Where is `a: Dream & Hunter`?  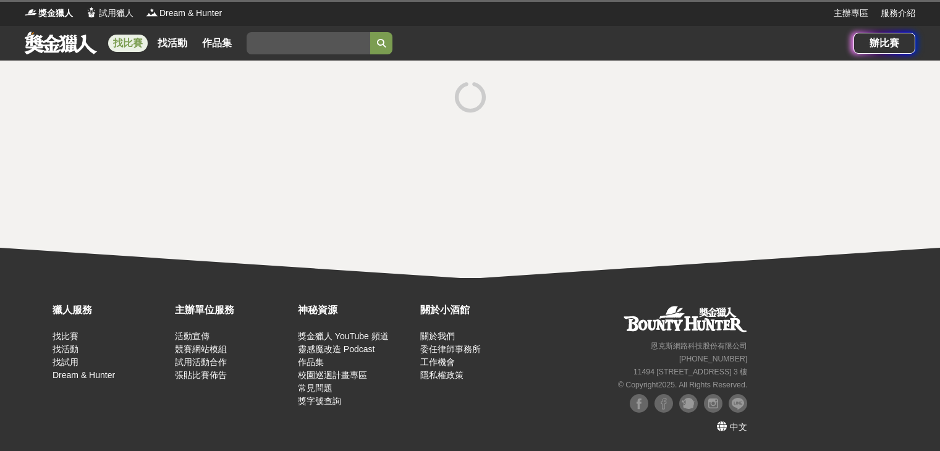
a: Dream & Hunter is located at coordinates (83, 375).